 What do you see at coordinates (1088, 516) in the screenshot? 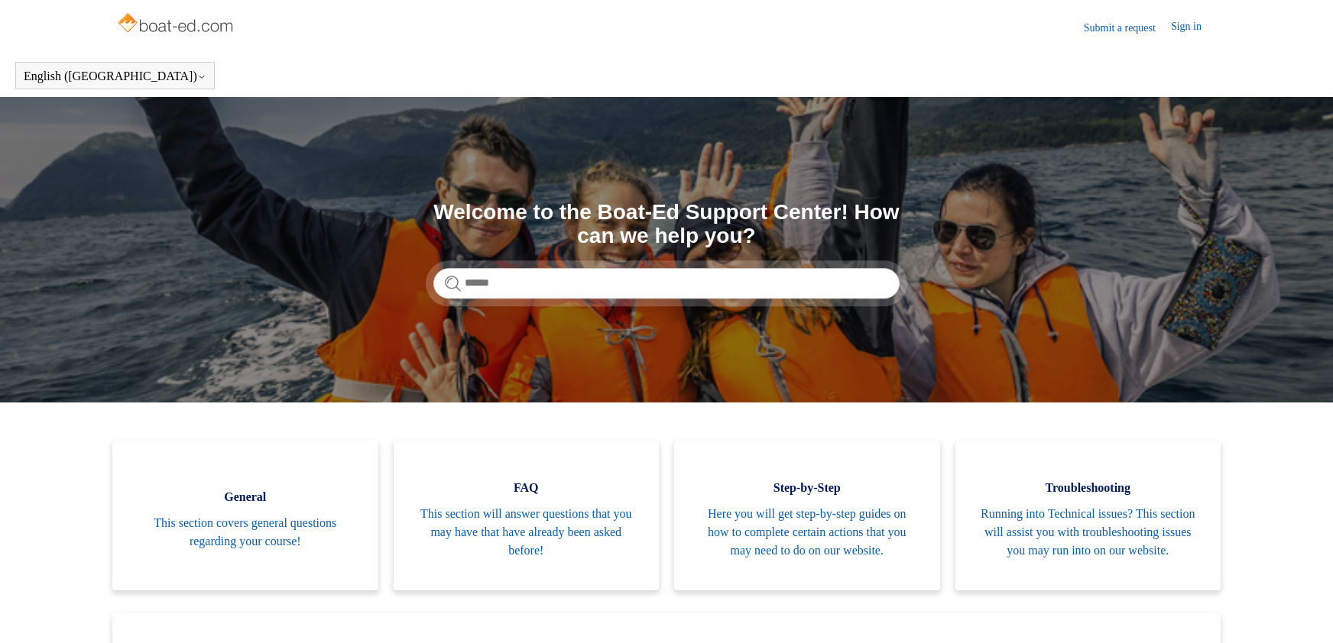
I see `a: Troubleshooting Running into Technical issues? This section will assist you with troubleshooting ...` at bounding box center [1088, 516].